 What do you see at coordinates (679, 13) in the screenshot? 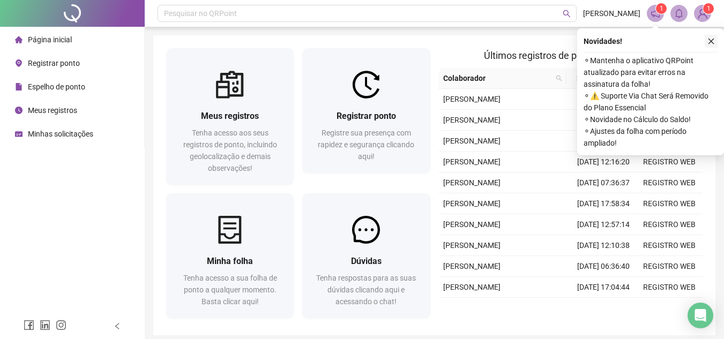
I see `span: bell` at bounding box center [679, 13].